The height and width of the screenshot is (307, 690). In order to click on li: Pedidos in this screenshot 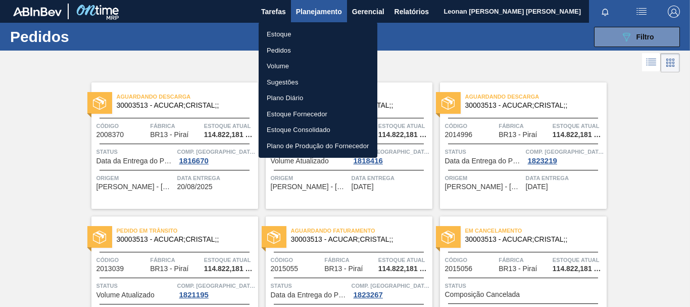, I will do `click(318, 50)`.